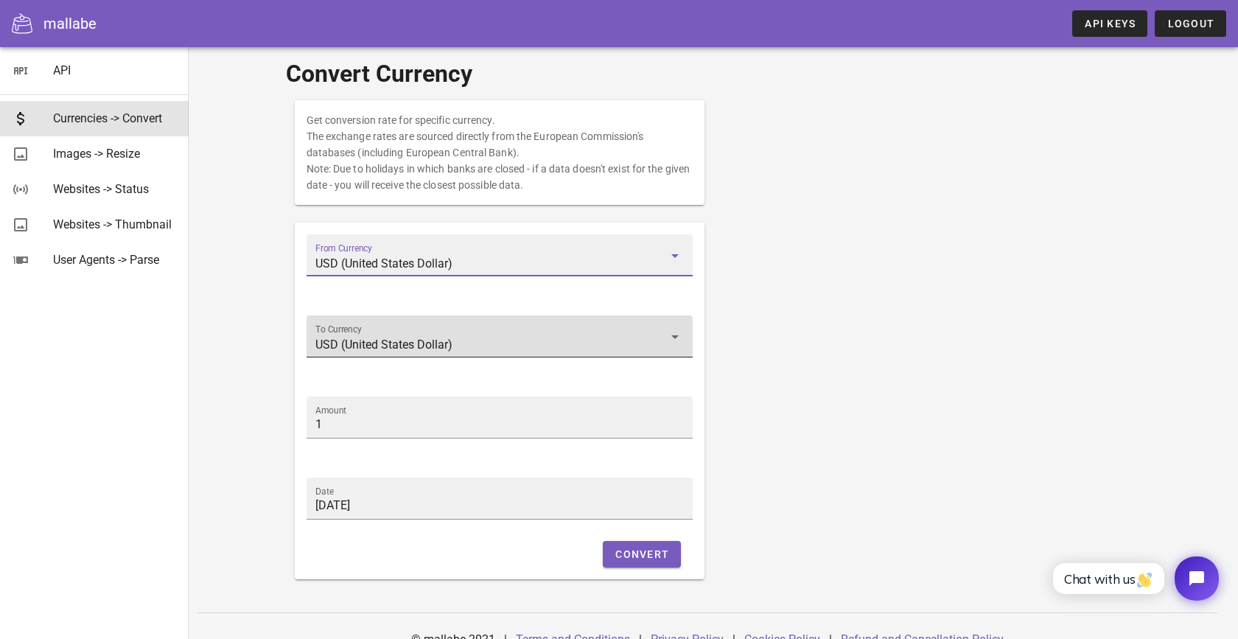 The height and width of the screenshot is (639, 1238). What do you see at coordinates (115, 70) in the screenshot?
I see `div: API` at bounding box center [115, 70].